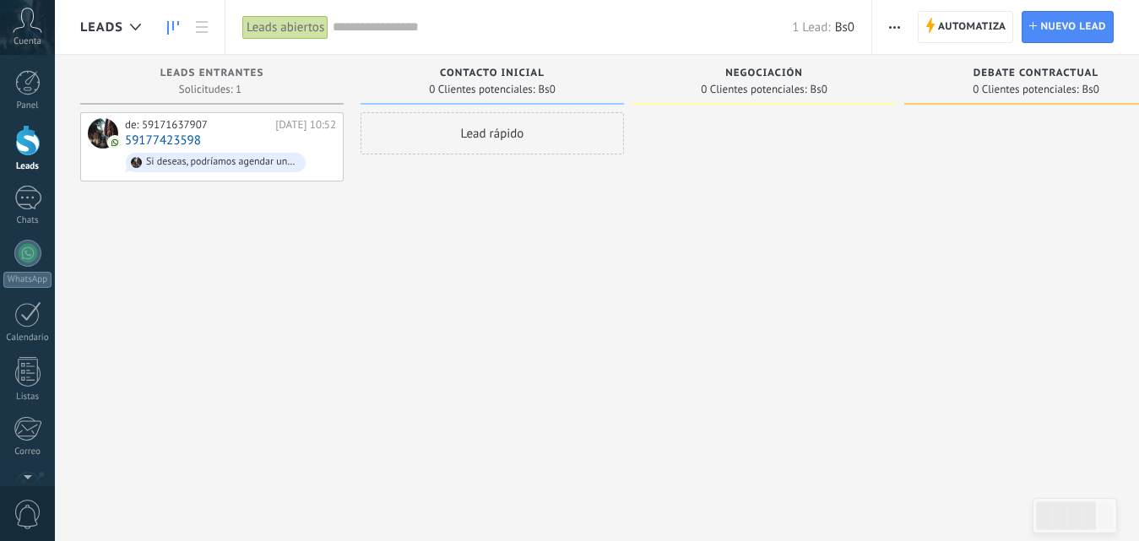  Describe the element at coordinates (103, 133) in the screenshot. I see `div: 59177423598` at that location.